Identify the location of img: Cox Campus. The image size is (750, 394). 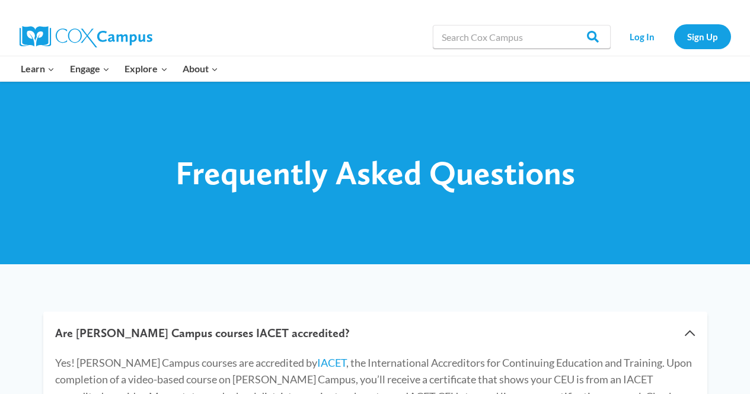
(86, 37).